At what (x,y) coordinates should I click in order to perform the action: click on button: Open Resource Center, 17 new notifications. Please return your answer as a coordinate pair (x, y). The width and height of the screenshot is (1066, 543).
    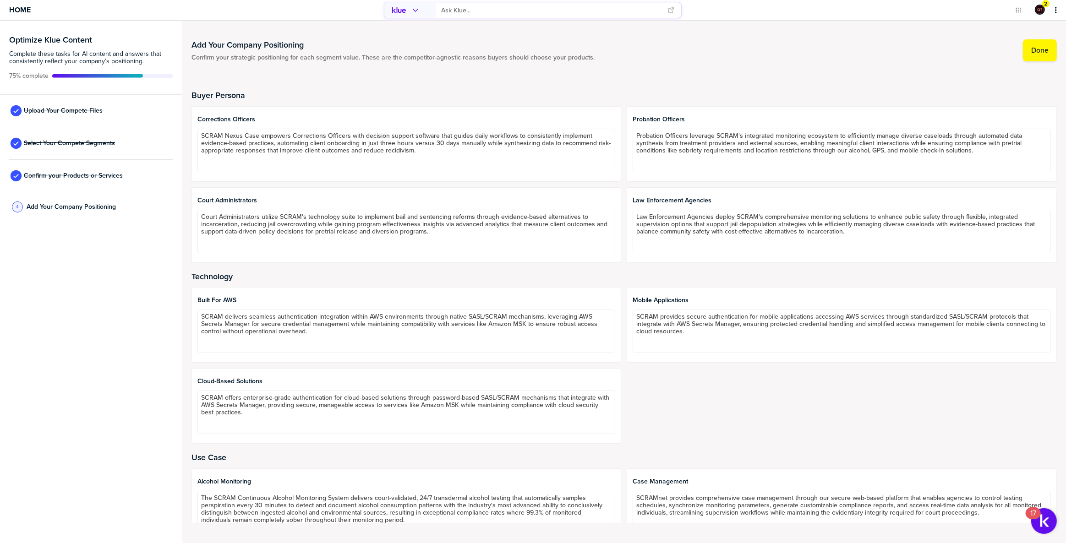
    Looking at the image, I should click on (1044, 521).